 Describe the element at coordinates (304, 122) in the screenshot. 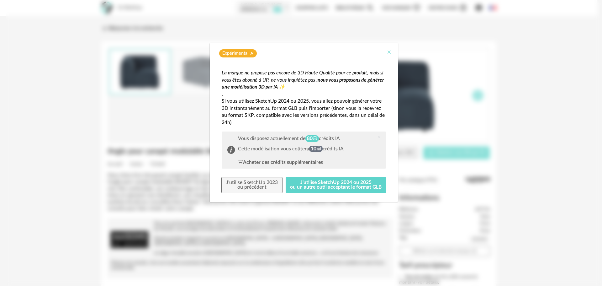

I see `div: dialog` at that location.